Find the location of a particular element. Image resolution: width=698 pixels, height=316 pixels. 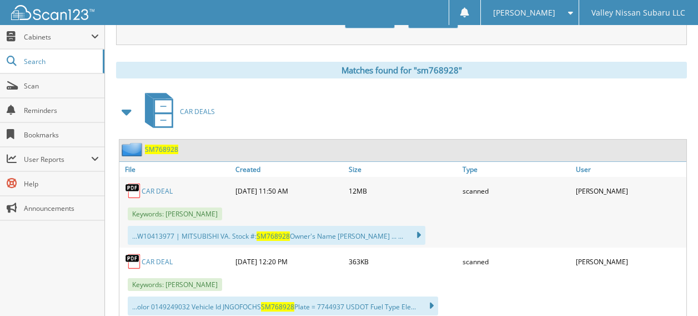

span: CAR DEALS is located at coordinates (197, 111).